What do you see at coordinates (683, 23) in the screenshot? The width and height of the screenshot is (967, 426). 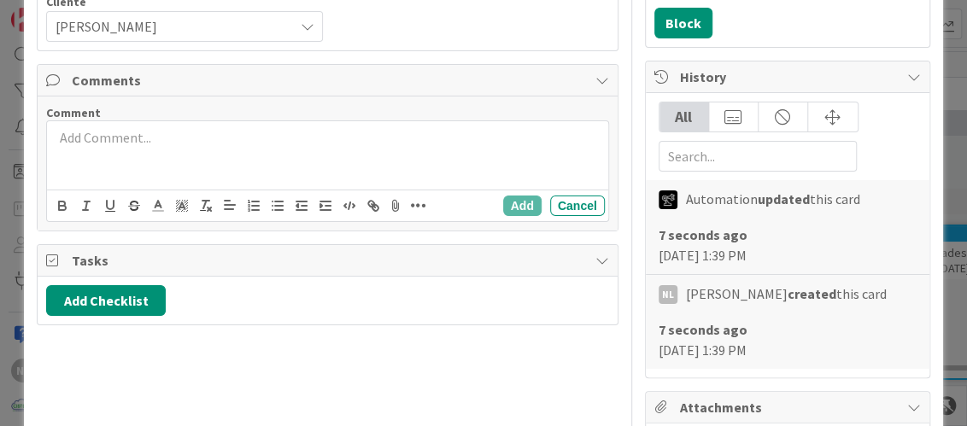 I see `button: Block` at bounding box center [683, 23].